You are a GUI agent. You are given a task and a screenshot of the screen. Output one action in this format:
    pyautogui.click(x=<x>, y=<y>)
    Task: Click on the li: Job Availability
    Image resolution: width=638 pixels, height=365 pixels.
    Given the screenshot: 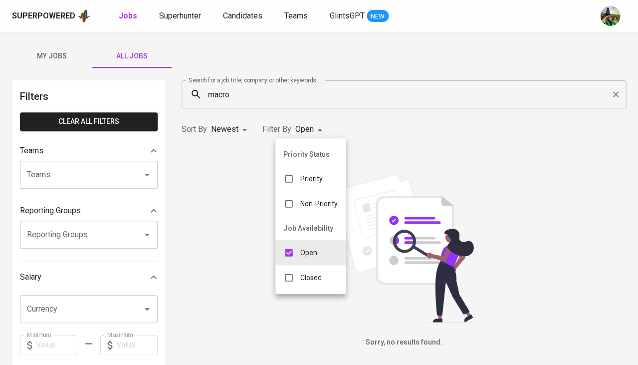 What is the action you would take?
    pyautogui.click(x=310, y=228)
    